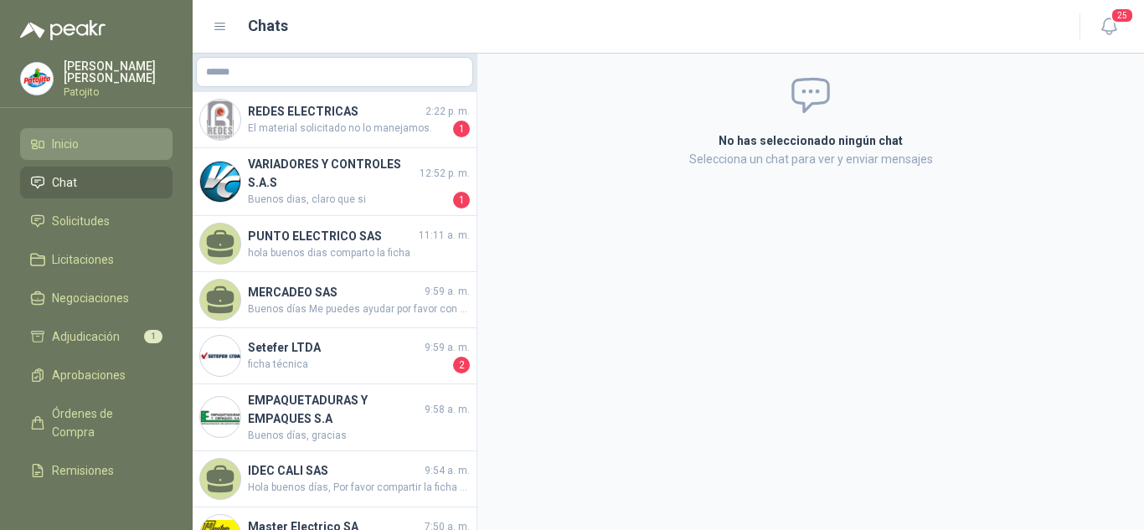  I want to click on a: Company LogoREDES ELECTRICAS2:22 p. m.El material solicitado no lo manejamos.1, so click(334, 120).